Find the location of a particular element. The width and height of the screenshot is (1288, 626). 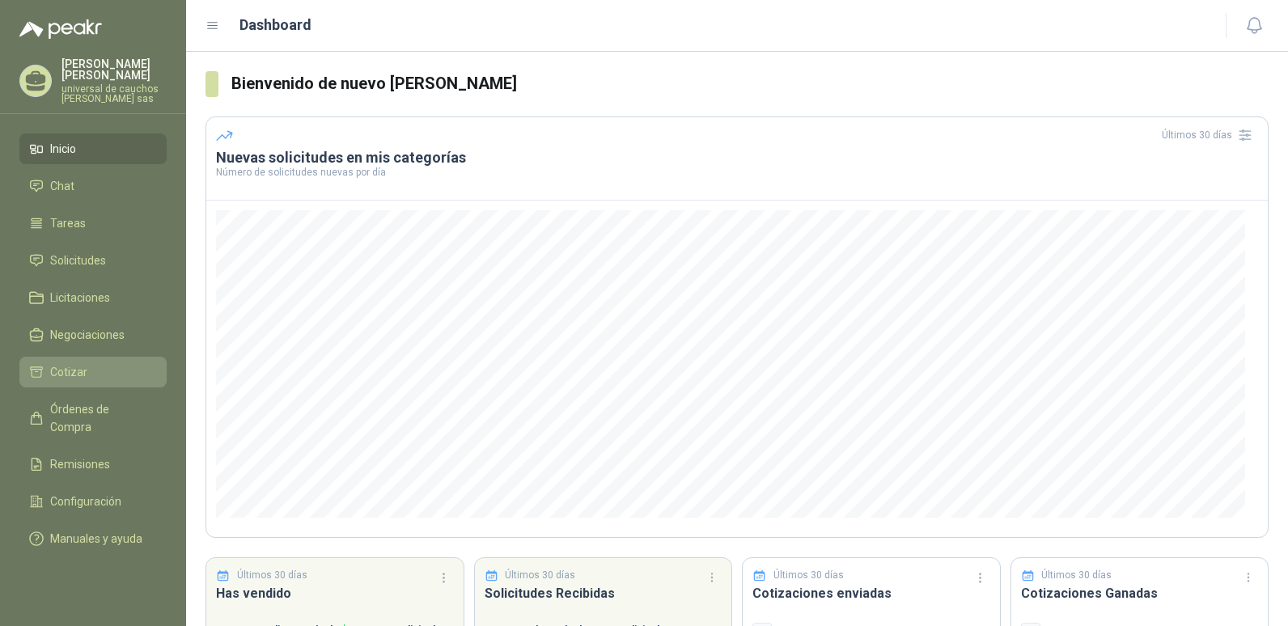

a: Chat is located at coordinates (93, 186).